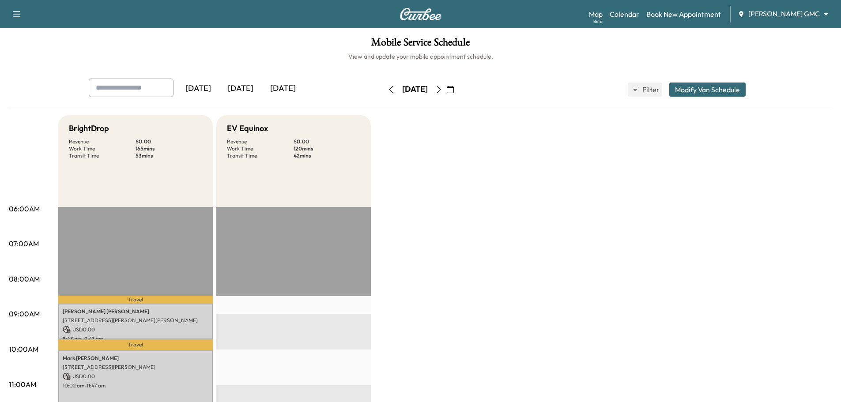  Describe the element at coordinates (624, 14) in the screenshot. I see `a: Calendar` at that location.